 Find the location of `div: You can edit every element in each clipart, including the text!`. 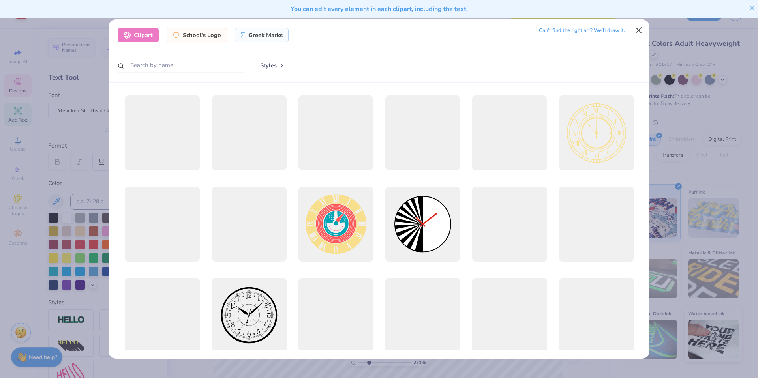

div: You can edit every element in each clipart, including the text! is located at coordinates (379, 9).